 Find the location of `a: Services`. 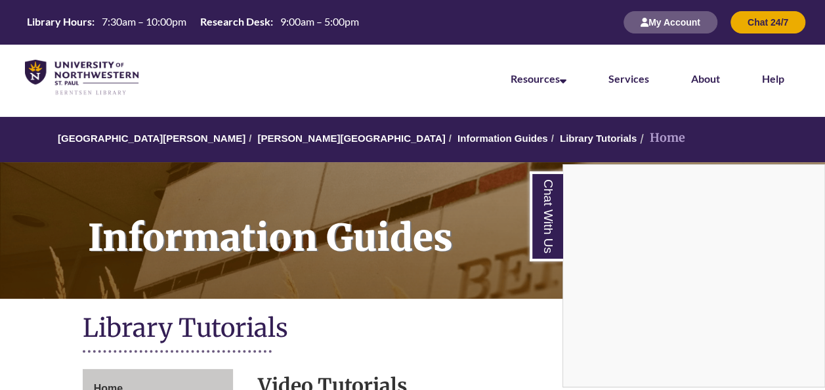

a: Services is located at coordinates (629, 78).